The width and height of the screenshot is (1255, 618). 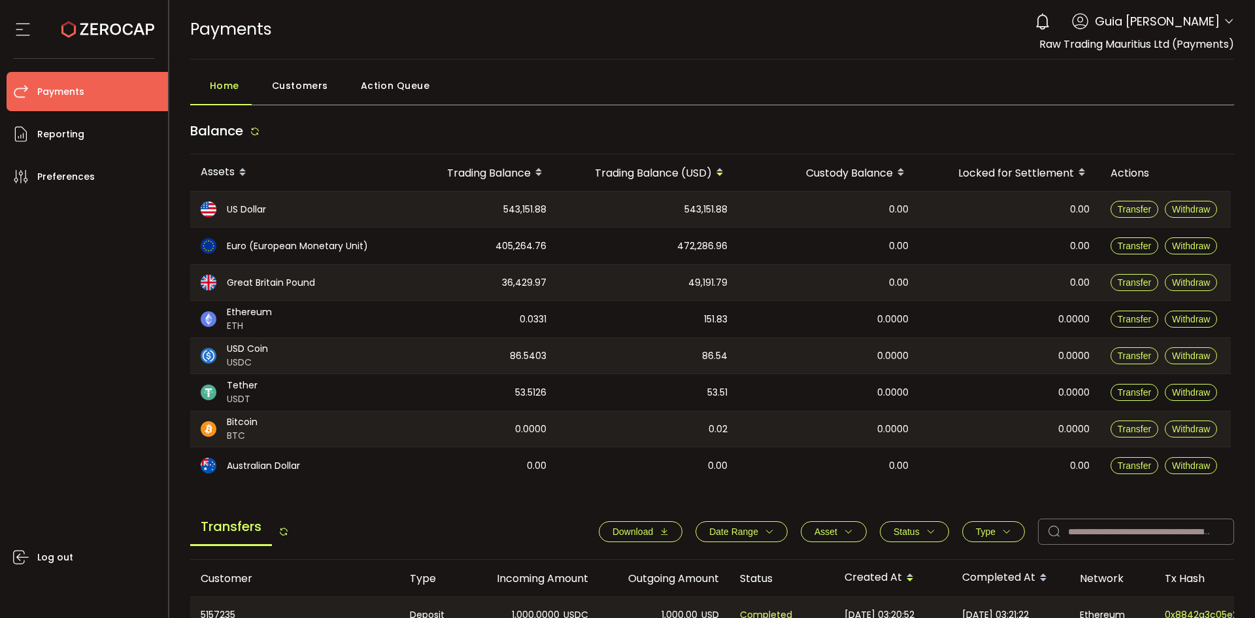 I want to click on div: Incoming Amount, so click(x=533, y=578).